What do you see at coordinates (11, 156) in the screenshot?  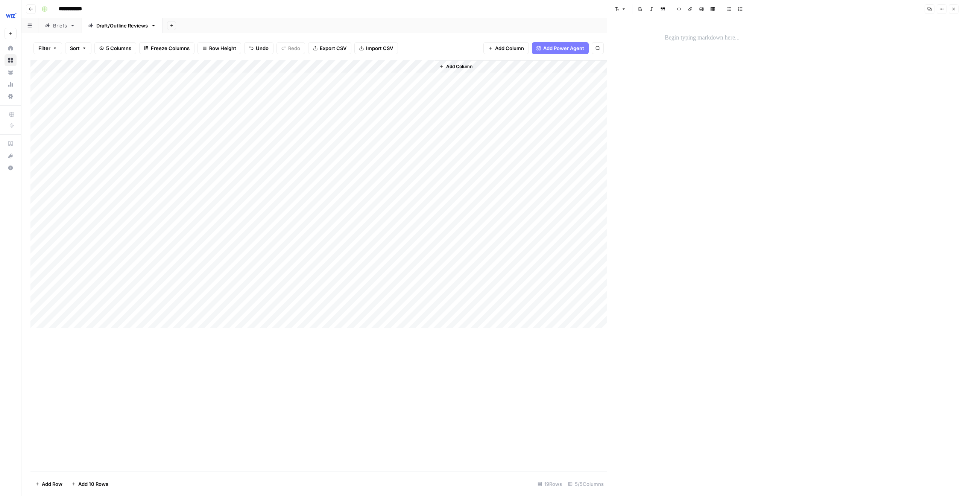 I see `div: What's new?` at bounding box center [11, 156].